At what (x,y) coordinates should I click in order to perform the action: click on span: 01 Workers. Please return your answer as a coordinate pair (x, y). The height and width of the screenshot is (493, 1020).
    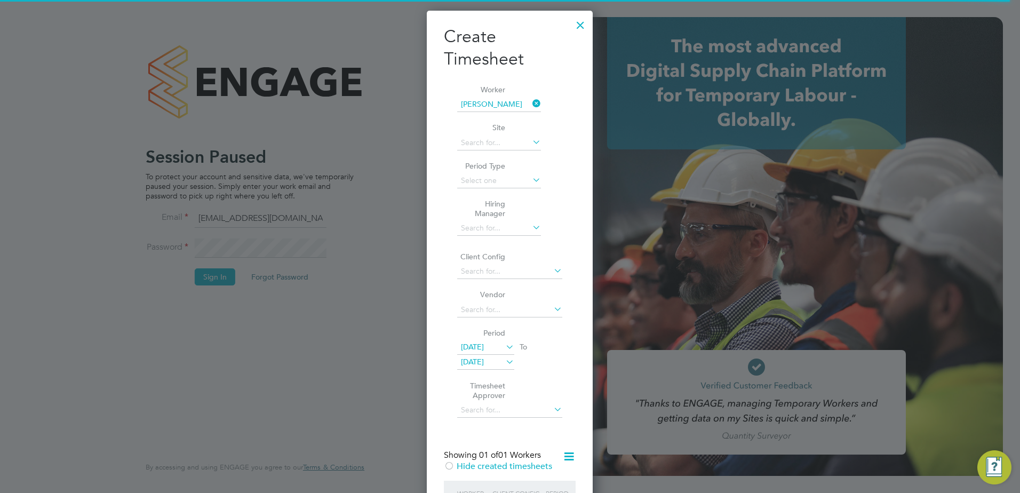
    Looking at the image, I should click on (510, 455).